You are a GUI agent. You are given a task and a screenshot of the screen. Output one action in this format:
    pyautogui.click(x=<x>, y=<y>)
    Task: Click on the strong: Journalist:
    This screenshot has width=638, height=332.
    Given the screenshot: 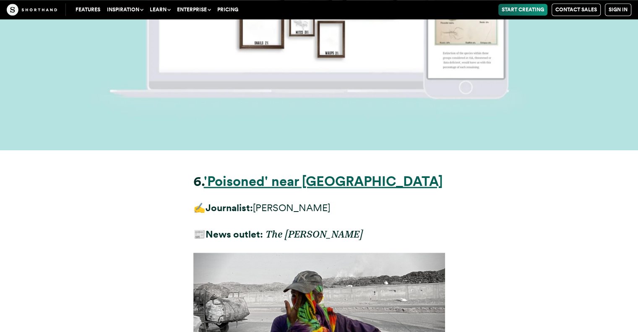 What is the action you would take?
    pyautogui.click(x=229, y=208)
    